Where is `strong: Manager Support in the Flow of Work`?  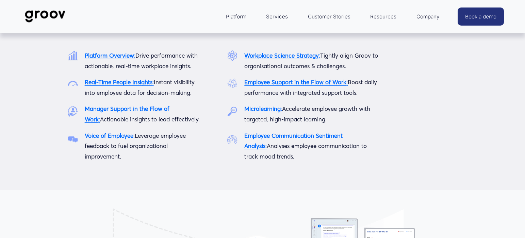
strong: Manager Support in the Flow of Work is located at coordinates (127, 114).